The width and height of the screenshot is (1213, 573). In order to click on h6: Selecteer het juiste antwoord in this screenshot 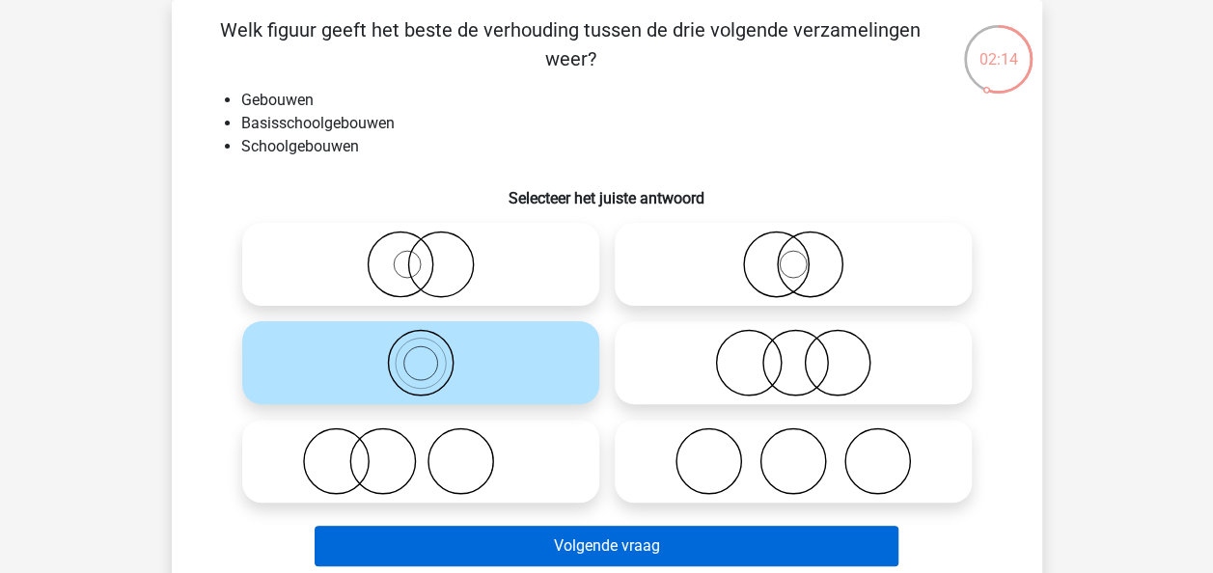, I will do `click(607, 190)`.